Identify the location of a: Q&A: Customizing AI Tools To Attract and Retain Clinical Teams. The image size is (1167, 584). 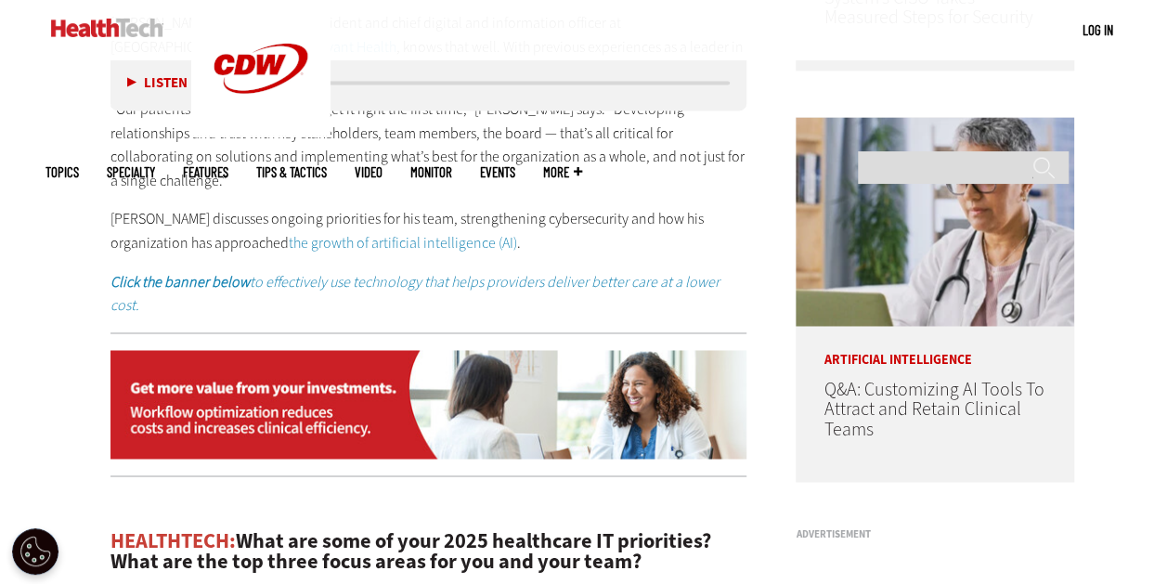
(933, 409).